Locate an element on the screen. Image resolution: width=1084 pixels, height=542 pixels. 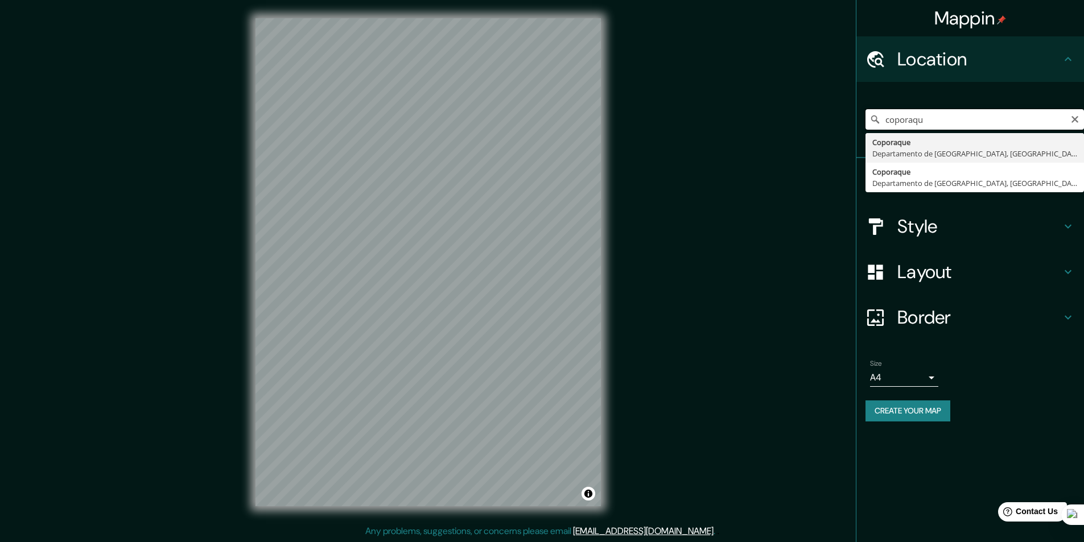
p: Any problems, suggestions, or concerns please email . is located at coordinates (540, 532).